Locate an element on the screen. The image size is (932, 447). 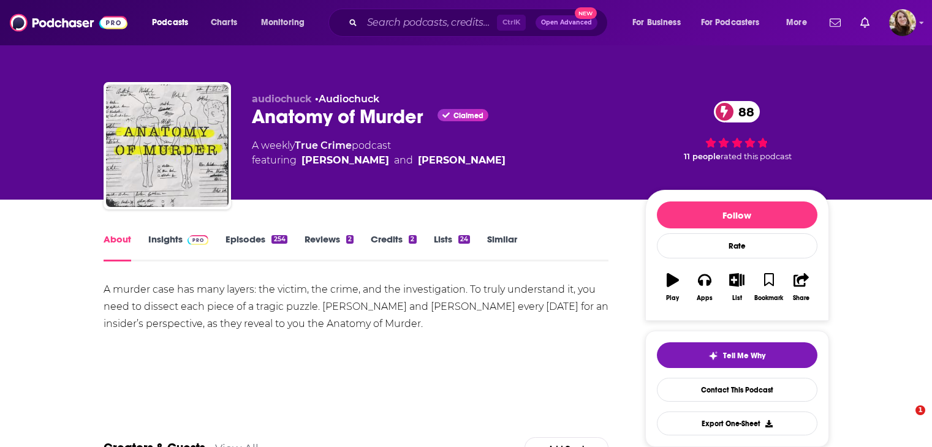
button: Show profile menu is located at coordinates (902, 23).